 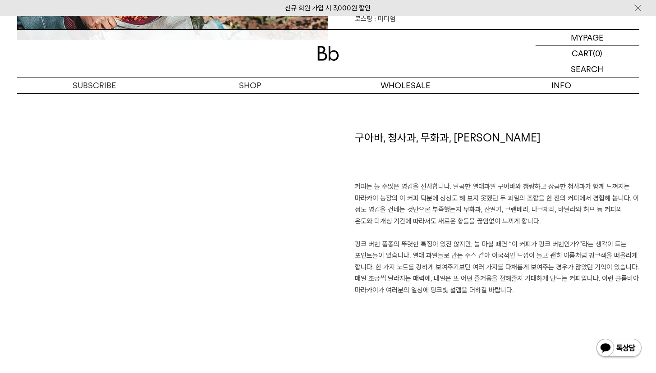 What do you see at coordinates (582, 53) in the screenshot?
I see `p: CART` at bounding box center [582, 53].